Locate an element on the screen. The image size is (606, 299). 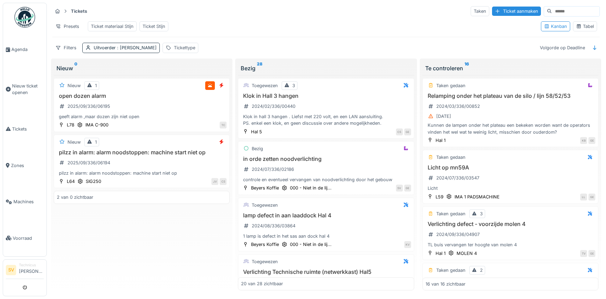
div: JV is located at coordinates (215, 181).